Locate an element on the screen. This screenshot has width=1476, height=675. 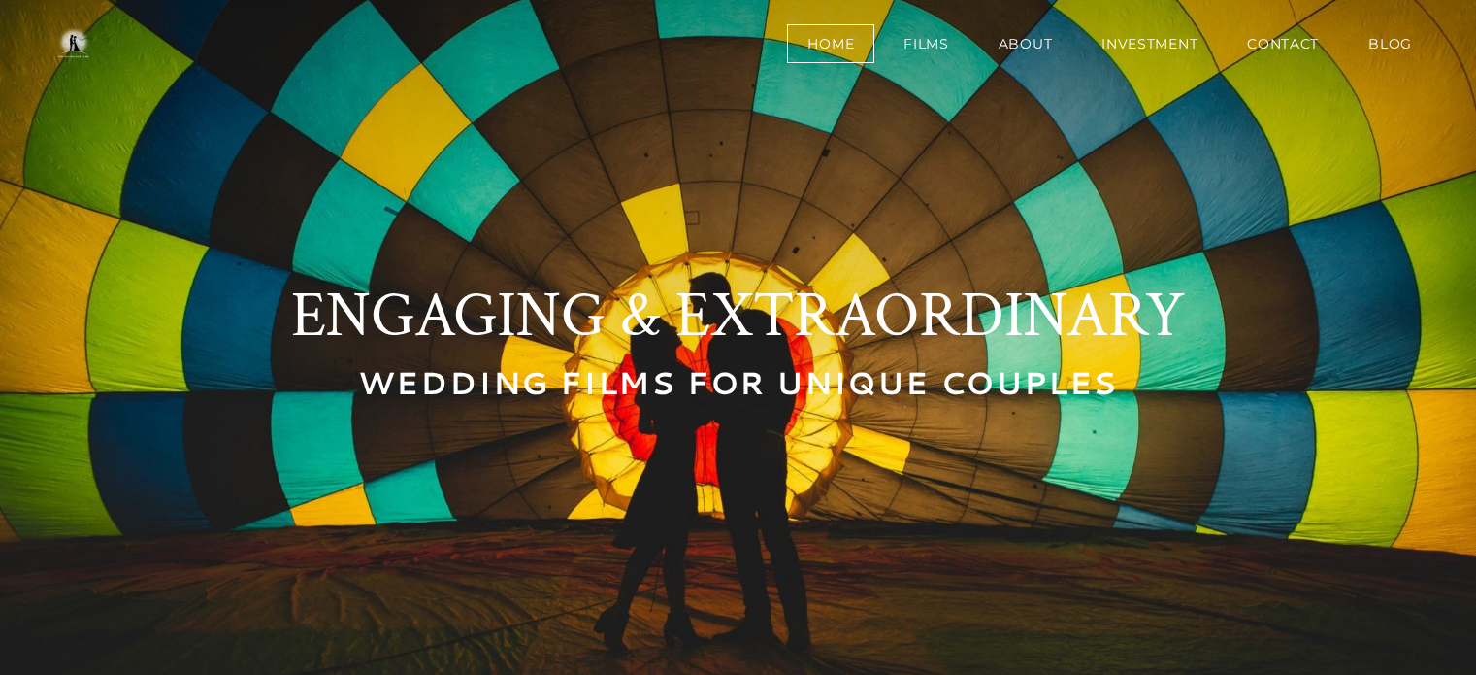
a: About is located at coordinates (1026, 44).